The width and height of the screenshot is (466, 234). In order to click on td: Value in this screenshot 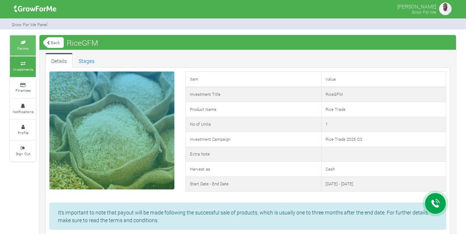, I will do `click(383, 79)`.